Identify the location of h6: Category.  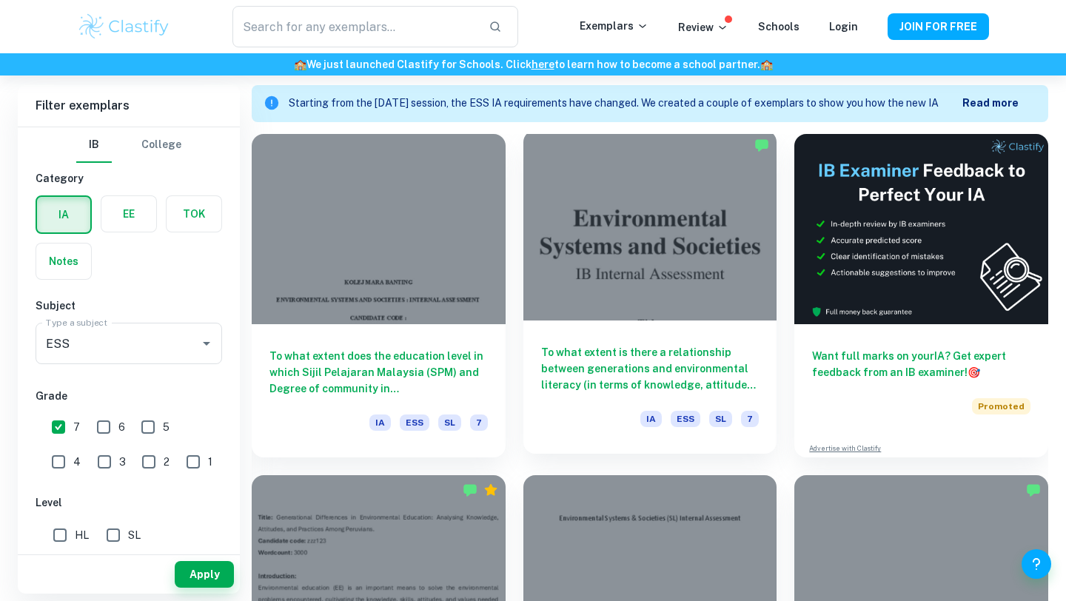
(129, 178).